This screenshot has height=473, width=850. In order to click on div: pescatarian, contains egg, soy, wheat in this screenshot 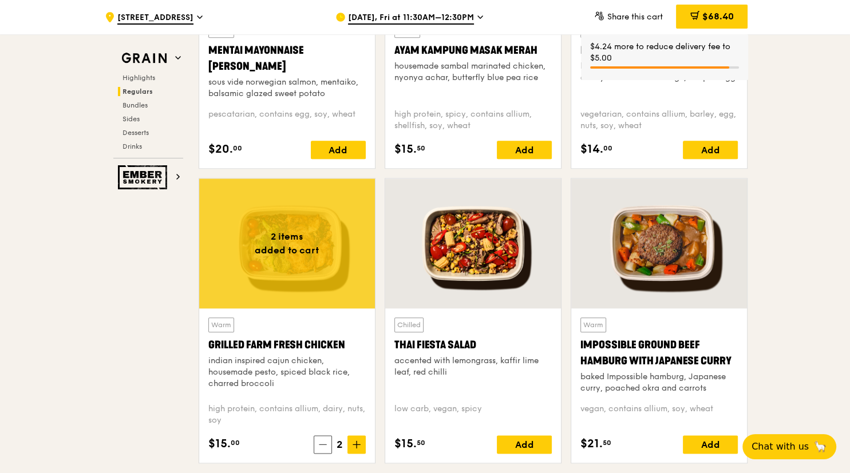, I will do `click(287, 120)`.